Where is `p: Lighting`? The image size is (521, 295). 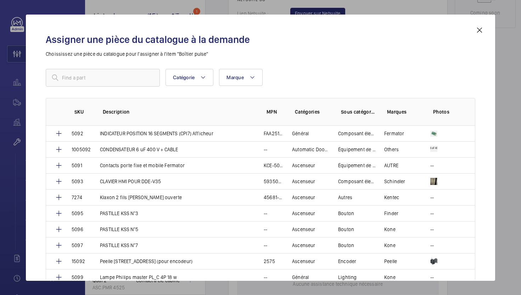 p: Lighting is located at coordinates (348, 277).